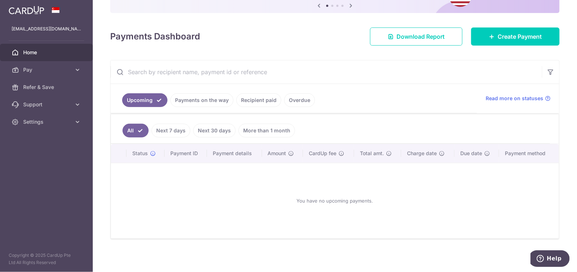  I want to click on img: CardUp, so click(26, 10).